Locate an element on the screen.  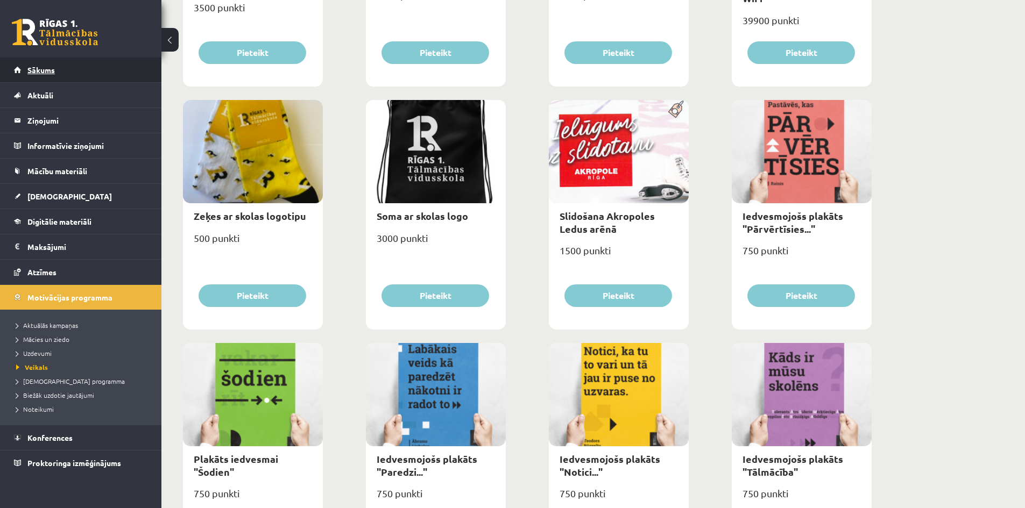
a: Iedvesmojošs plakāts "Notici..." is located at coordinates (610, 465).